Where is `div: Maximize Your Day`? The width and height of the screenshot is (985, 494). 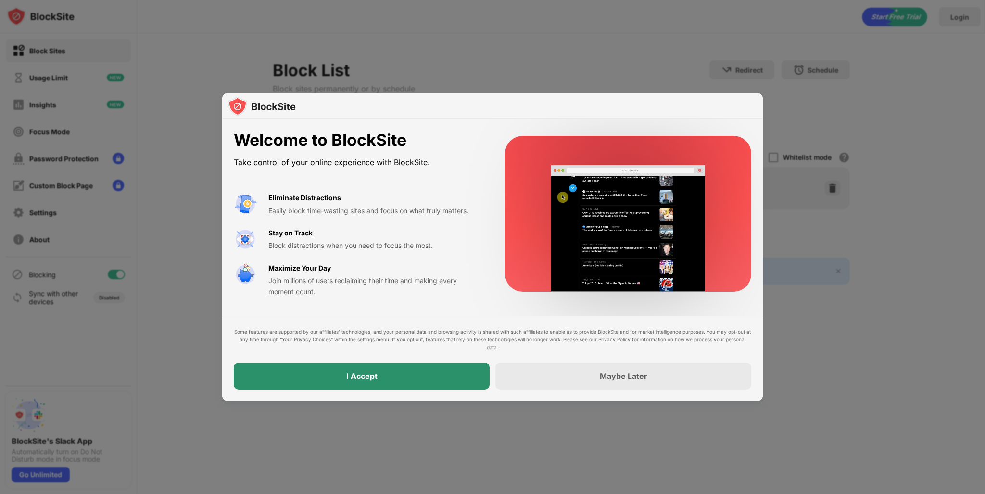
div: Maximize Your Day is located at coordinates (300, 268).